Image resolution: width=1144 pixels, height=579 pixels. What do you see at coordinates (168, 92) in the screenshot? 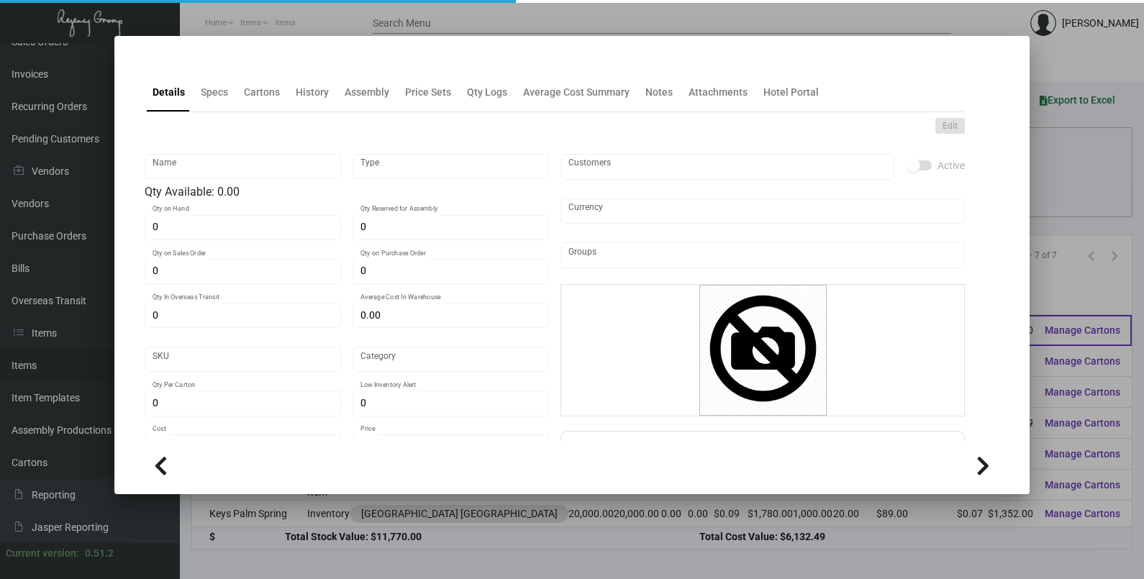
I see `div: Details` at bounding box center [168, 92].